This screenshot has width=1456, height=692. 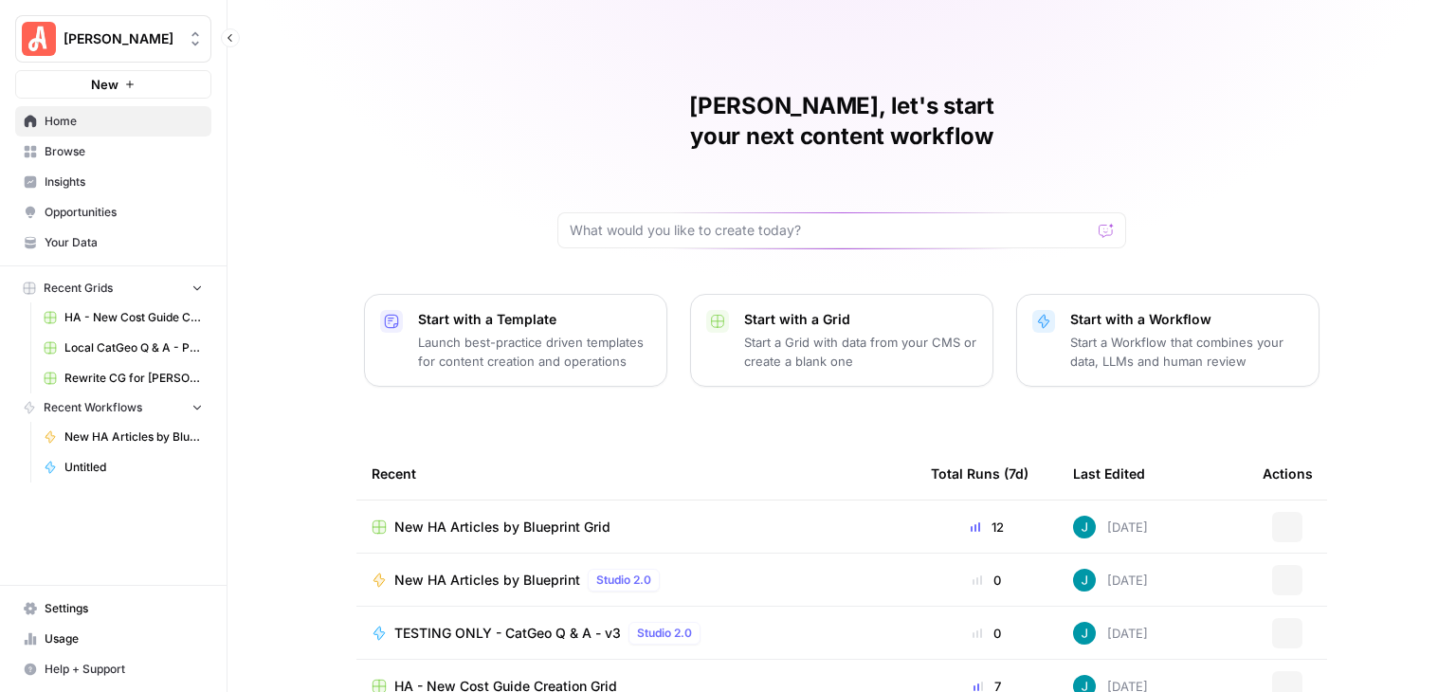 I want to click on span: Untitled, so click(x=134, y=467).